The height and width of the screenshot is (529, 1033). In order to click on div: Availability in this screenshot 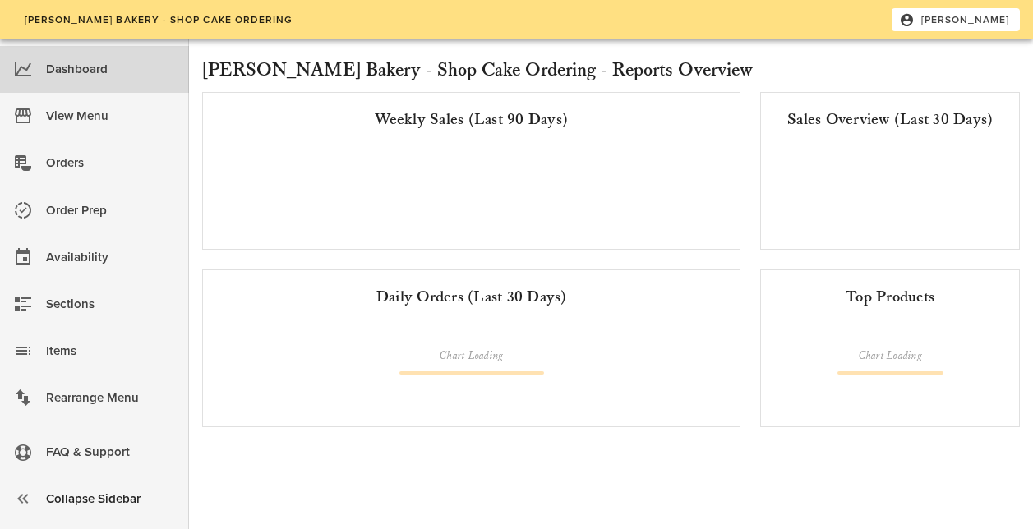, I will do `click(111, 257)`.